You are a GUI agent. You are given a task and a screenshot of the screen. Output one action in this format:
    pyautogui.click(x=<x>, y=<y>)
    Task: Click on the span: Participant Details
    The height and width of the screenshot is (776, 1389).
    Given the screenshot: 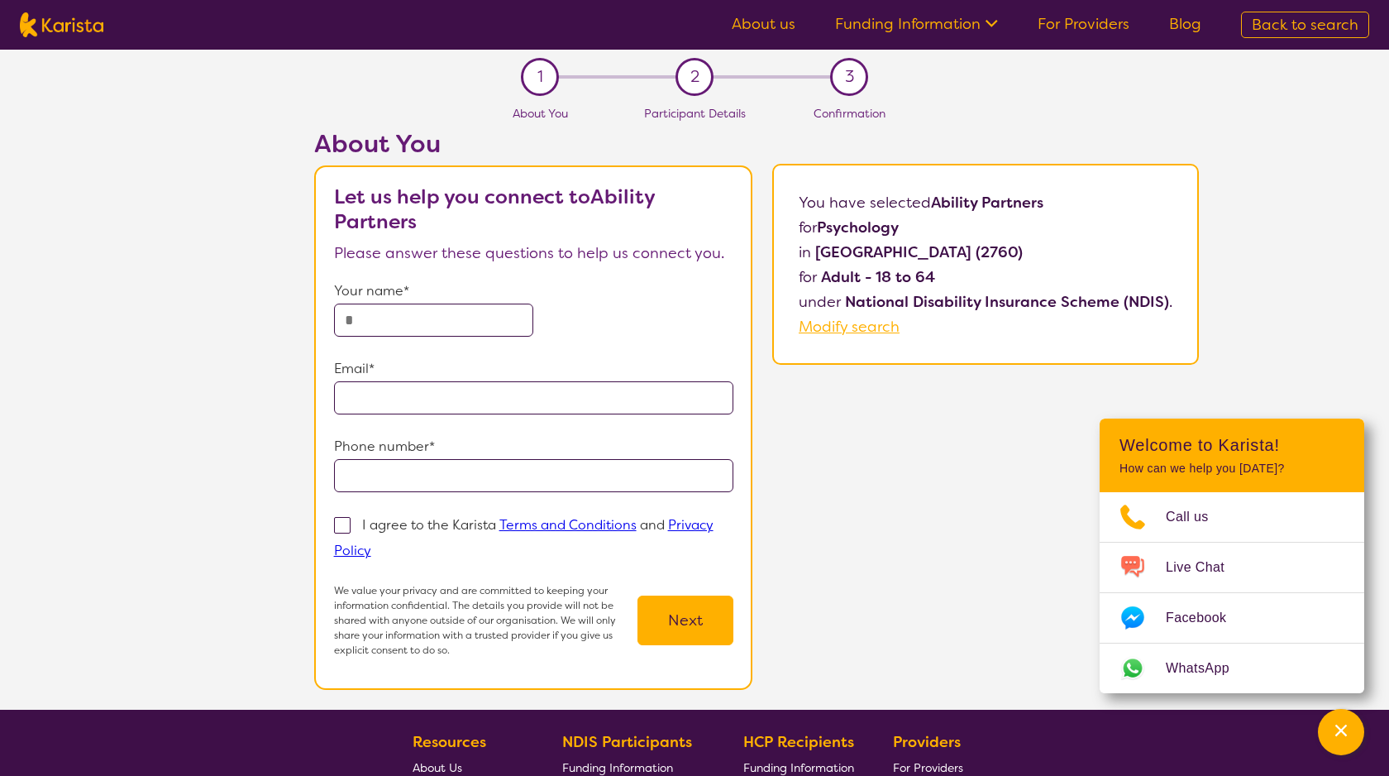 What is the action you would take?
    pyautogui.click(x=695, y=113)
    